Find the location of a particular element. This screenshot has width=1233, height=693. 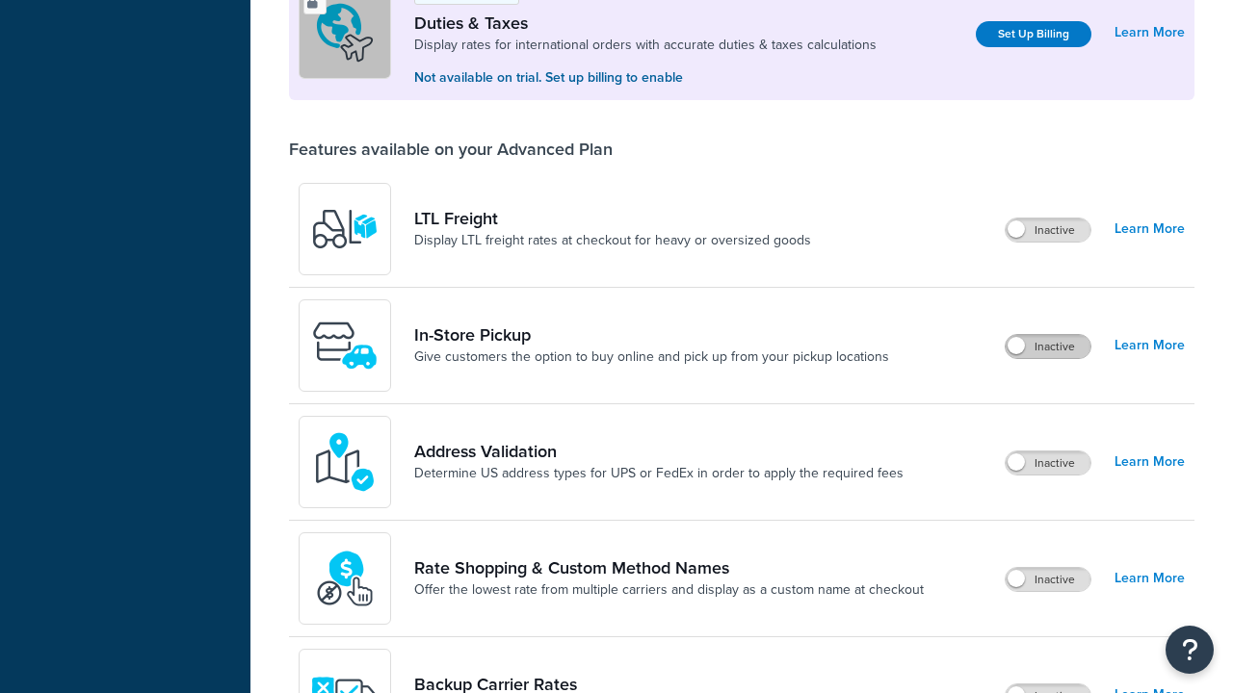

a: Offer the lowest rate from multiple carriers and display as a custom name at checkout is located at coordinates (668, 590).